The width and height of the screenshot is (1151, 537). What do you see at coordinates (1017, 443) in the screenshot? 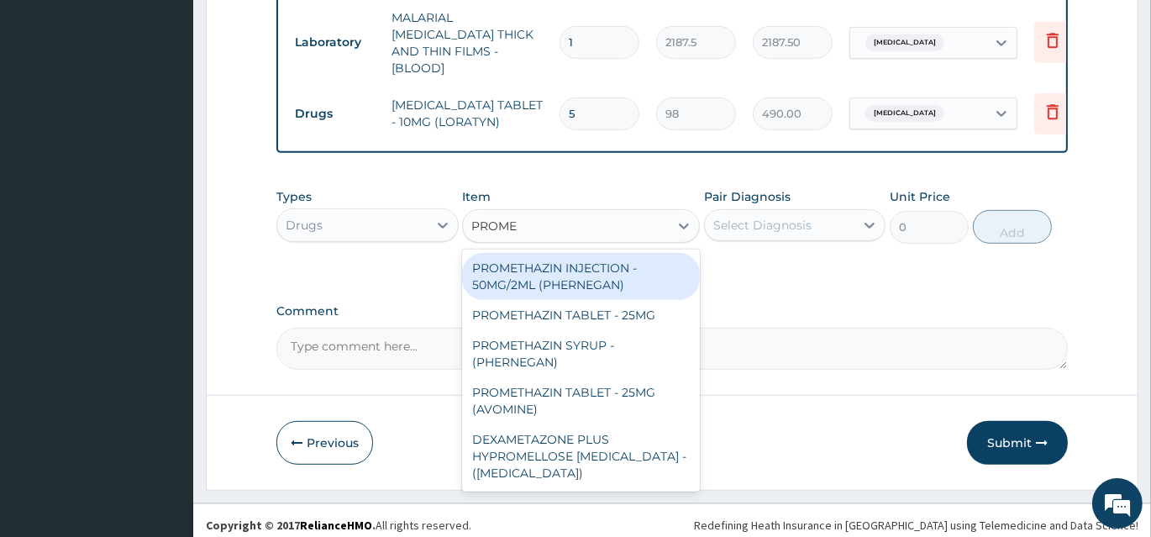
I see `button: Submit` at bounding box center [1017, 443].